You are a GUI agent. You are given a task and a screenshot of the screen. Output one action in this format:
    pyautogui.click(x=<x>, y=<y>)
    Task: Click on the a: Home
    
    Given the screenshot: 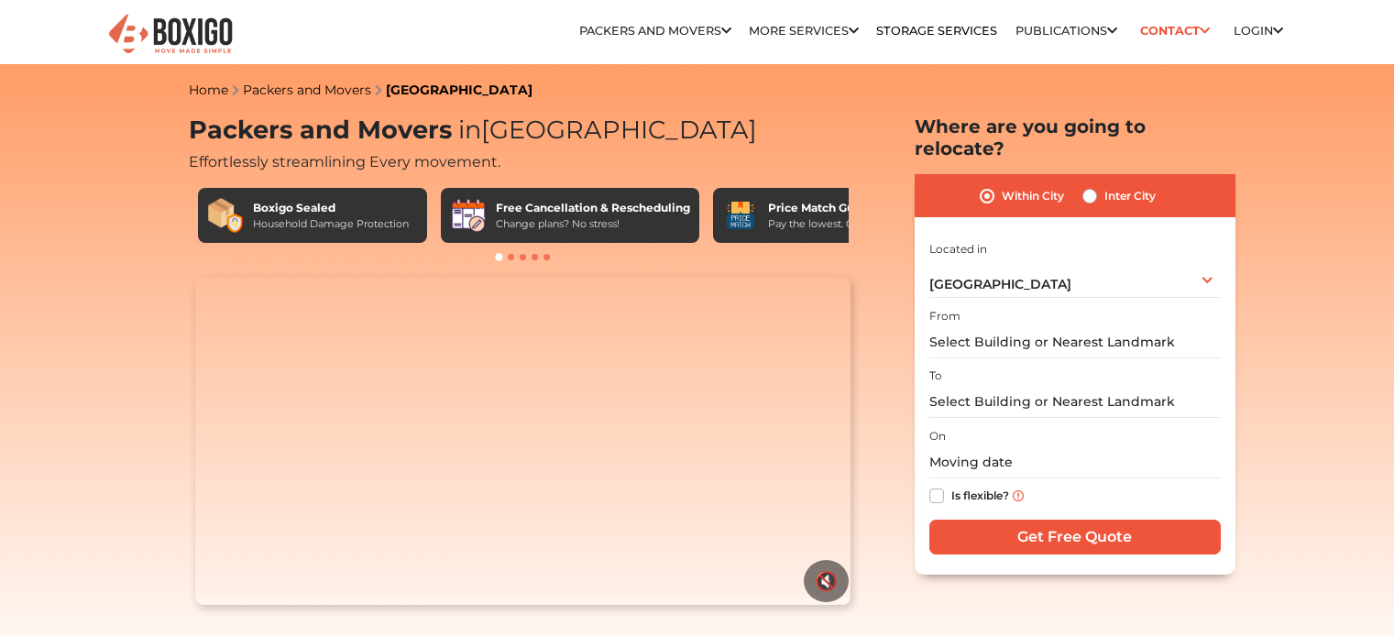 What is the action you would take?
    pyautogui.click(x=208, y=90)
    